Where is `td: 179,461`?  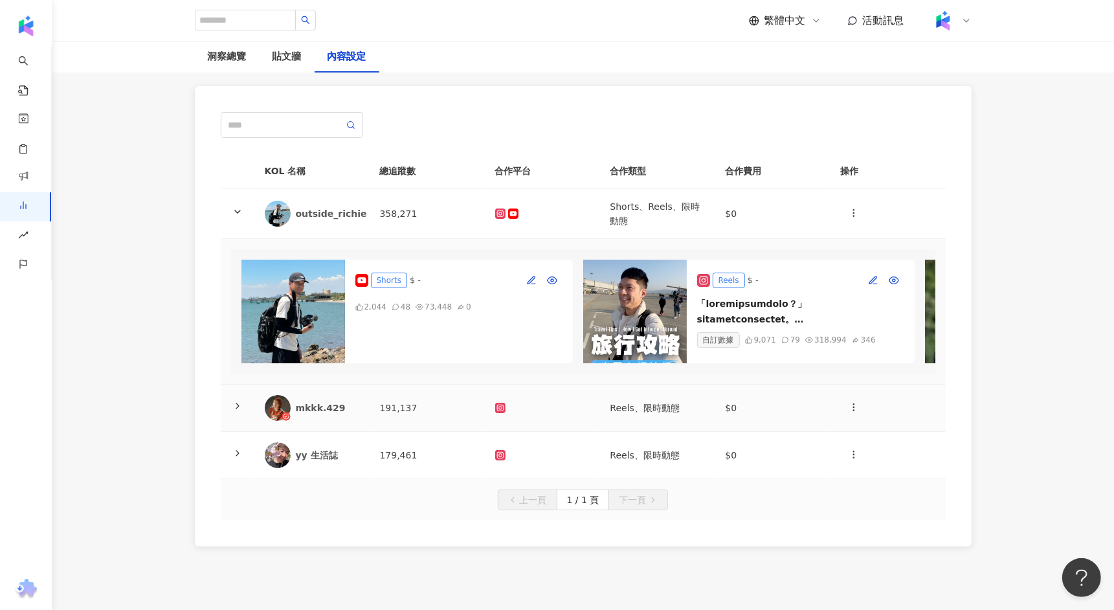 td: 179,461 is located at coordinates (427, 455).